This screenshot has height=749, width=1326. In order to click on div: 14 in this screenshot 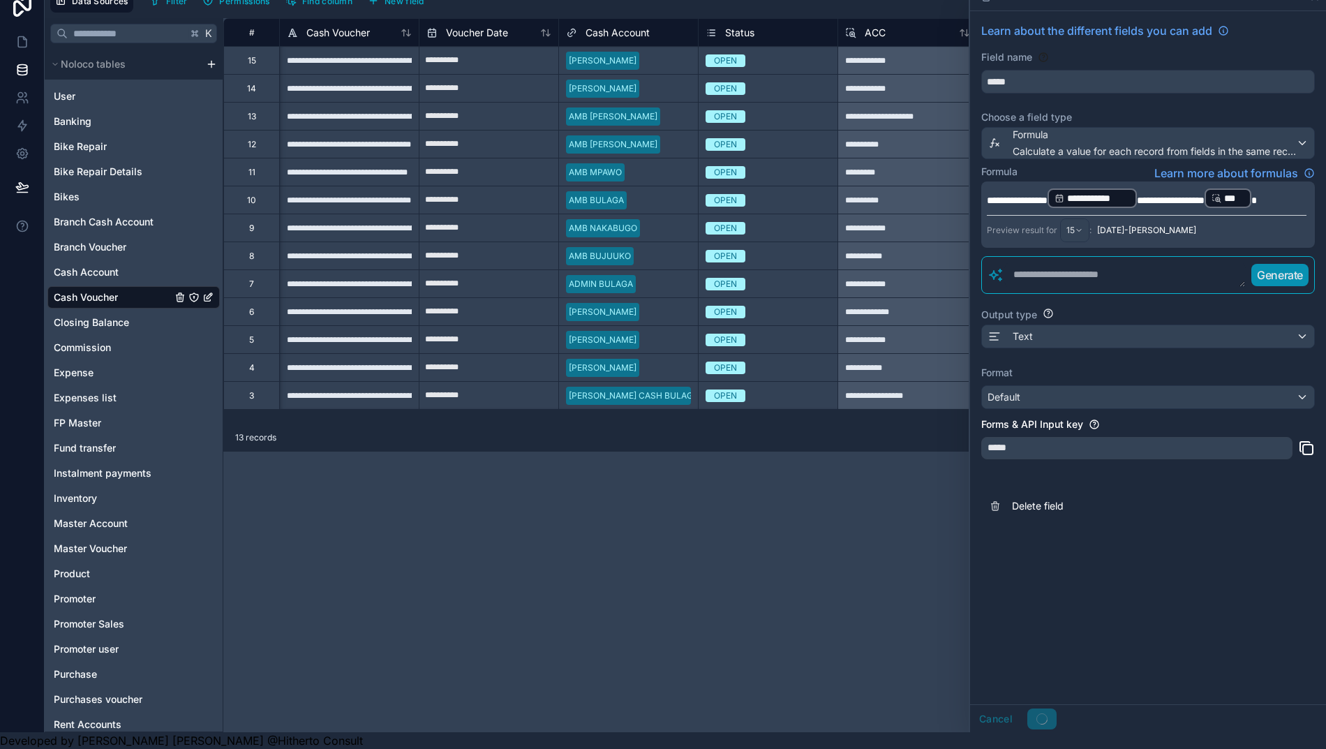, I will do `click(251, 89)`.